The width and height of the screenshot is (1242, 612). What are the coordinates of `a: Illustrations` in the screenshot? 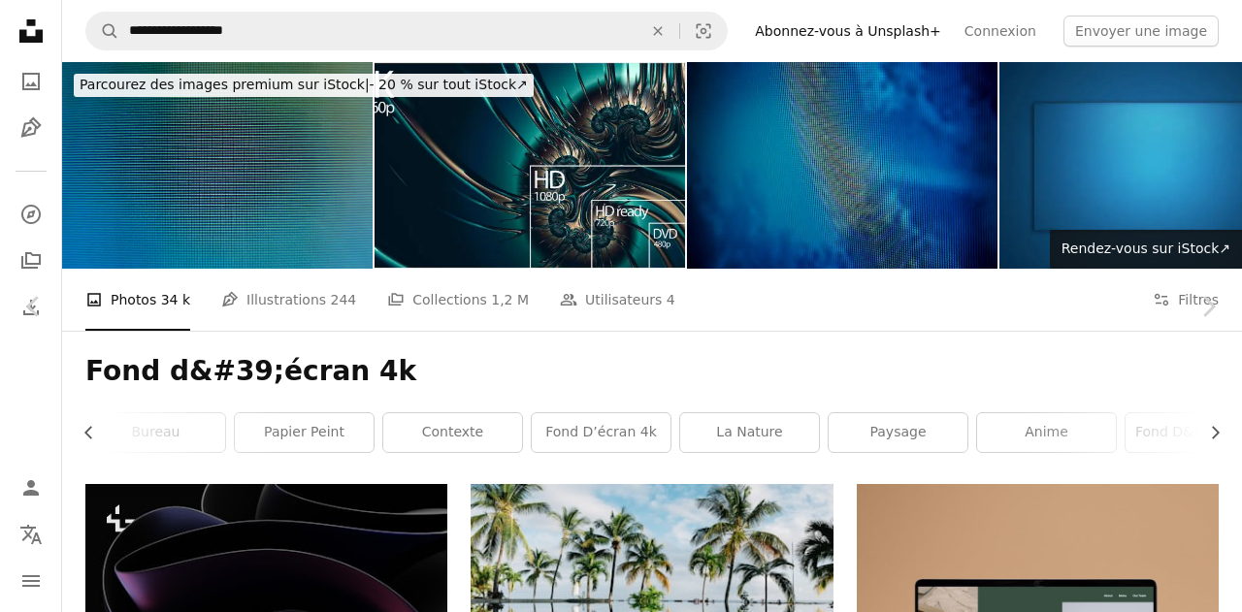 It's located at (31, 128).